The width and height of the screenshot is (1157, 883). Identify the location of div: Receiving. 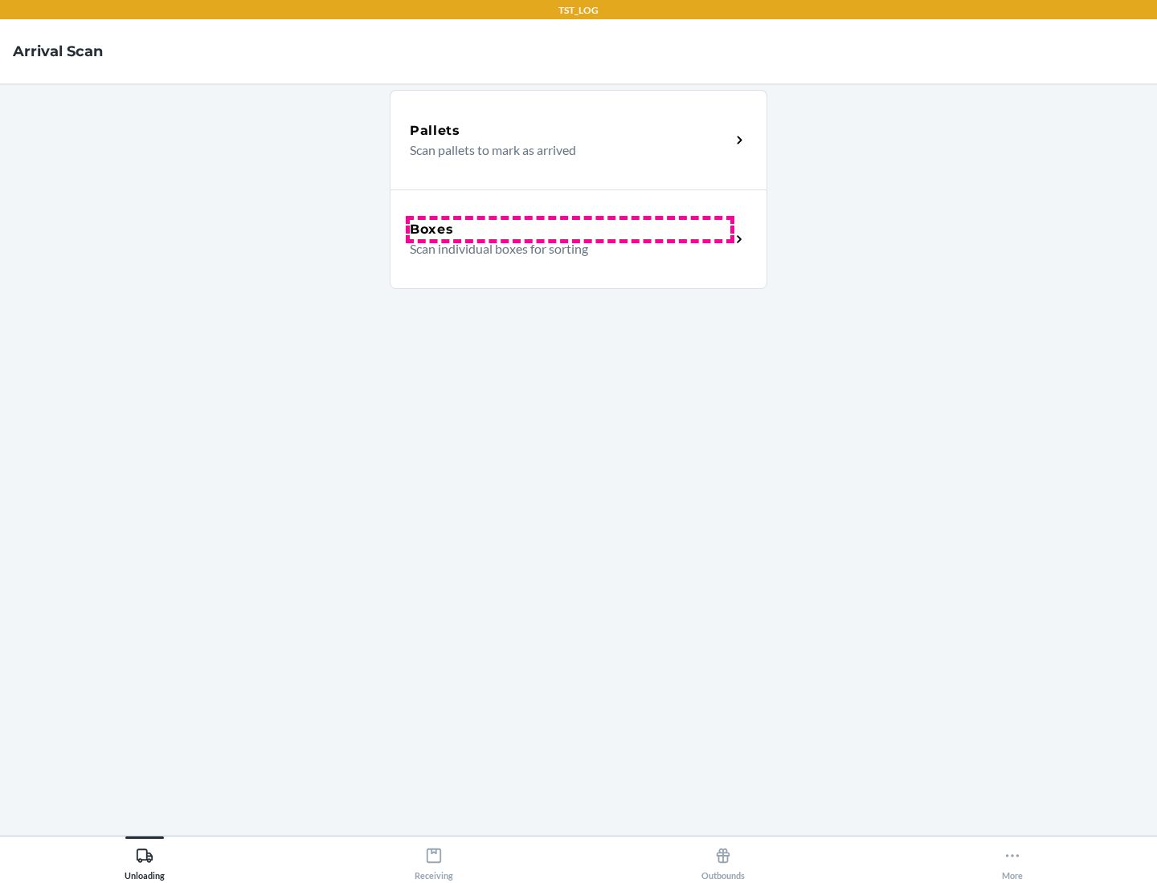
(434, 861).